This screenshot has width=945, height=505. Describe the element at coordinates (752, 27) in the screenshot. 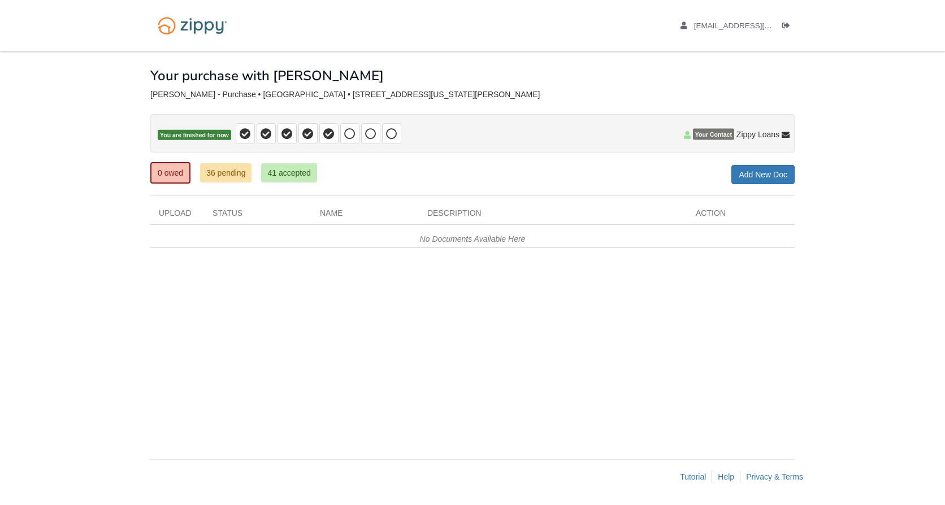

I see `a: edit profile` at that location.